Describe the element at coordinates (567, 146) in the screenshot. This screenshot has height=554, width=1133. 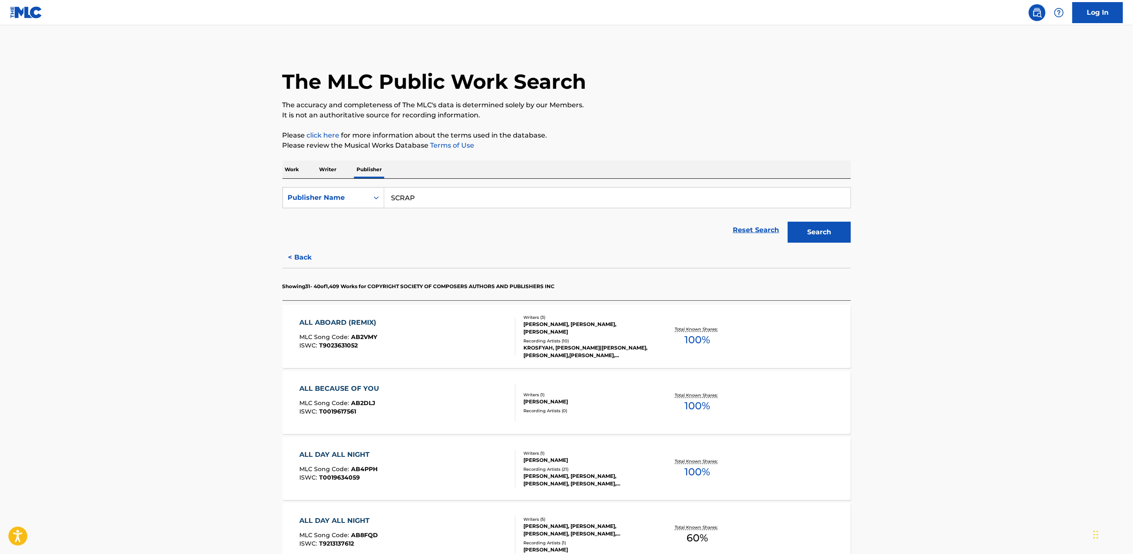
I see `p: Please review the Musical Works Database` at that location.